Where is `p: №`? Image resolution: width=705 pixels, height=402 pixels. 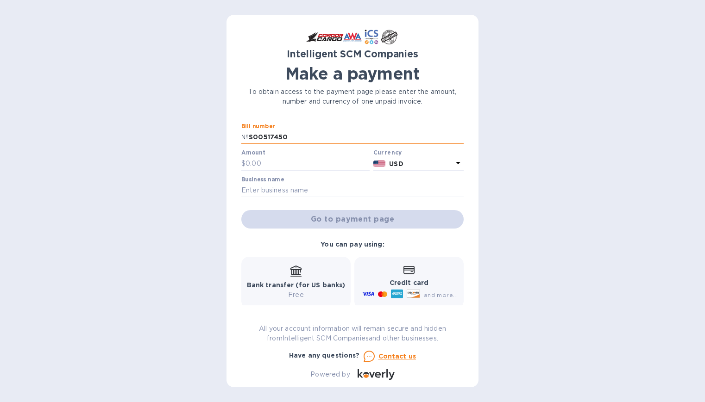 p: № is located at coordinates (245, 137).